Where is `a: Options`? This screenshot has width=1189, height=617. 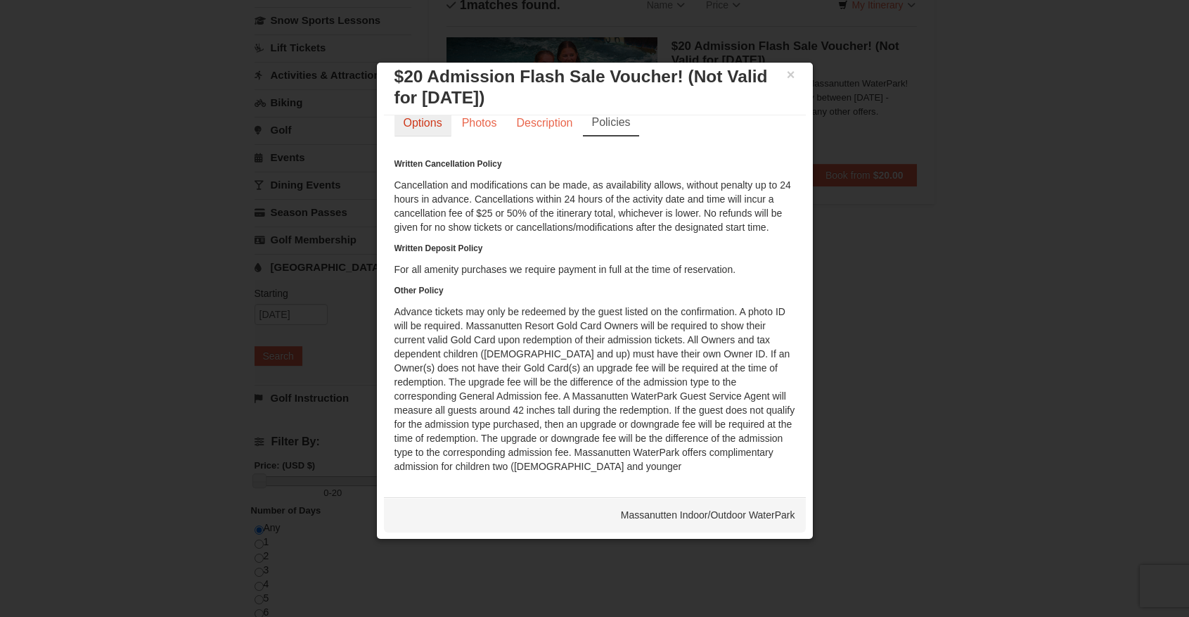
a: Options is located at coordinates (423, 123).